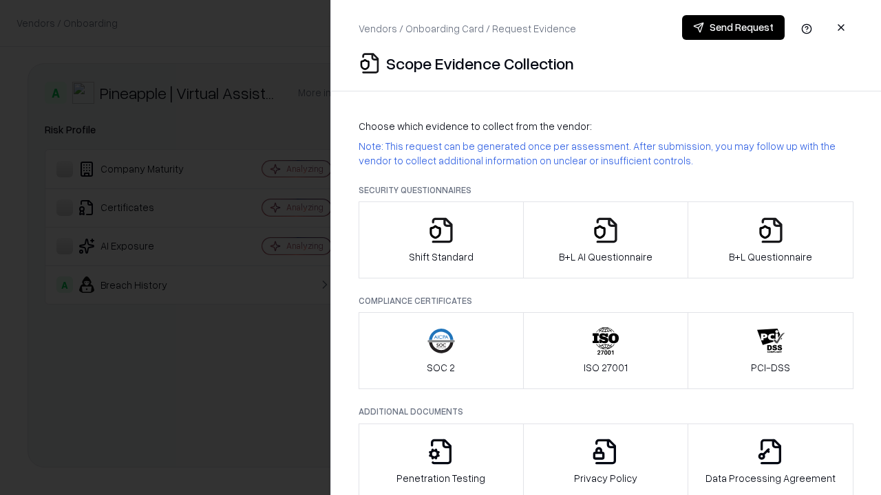 The height and width of the screenshot is (495, 881). Describe the element at coordinates (733, 28) in the screenshot. I see `button: Send Request` at that location.